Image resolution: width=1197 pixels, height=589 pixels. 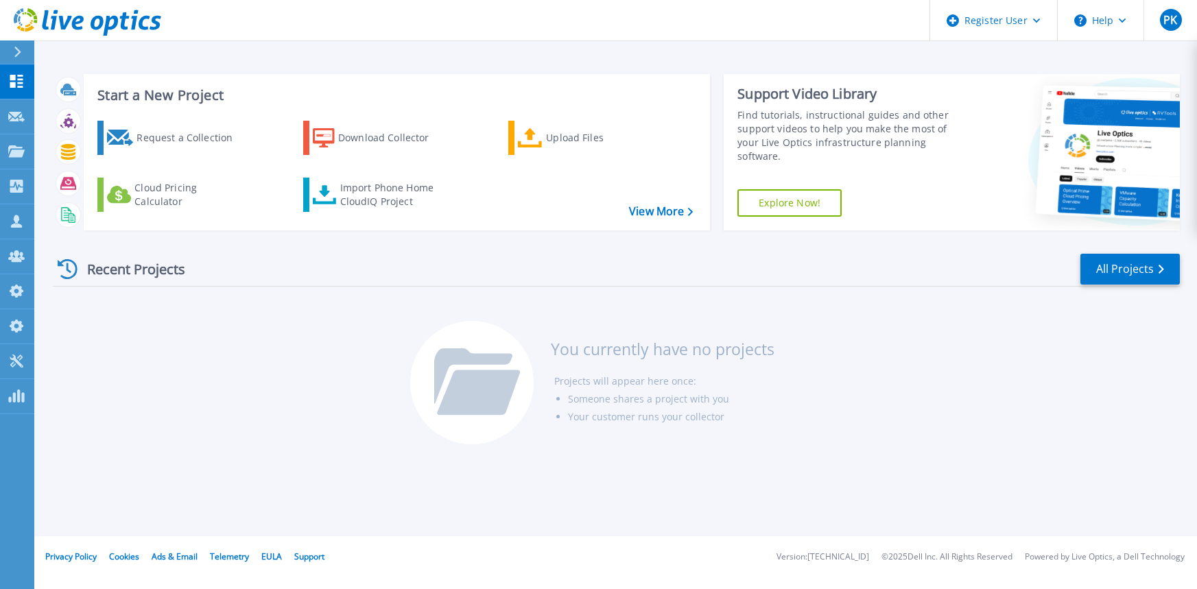 I want to click on li: Someone shares a project with you, so click(x=671, y=399).